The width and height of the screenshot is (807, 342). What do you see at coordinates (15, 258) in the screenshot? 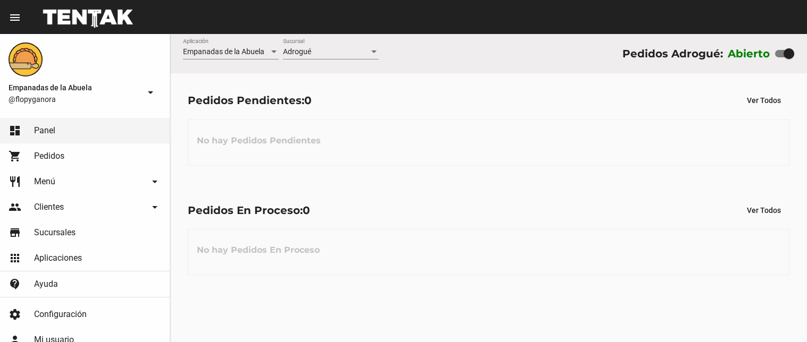
I see `mat-icon: apps` at bounding box center [15, 258].